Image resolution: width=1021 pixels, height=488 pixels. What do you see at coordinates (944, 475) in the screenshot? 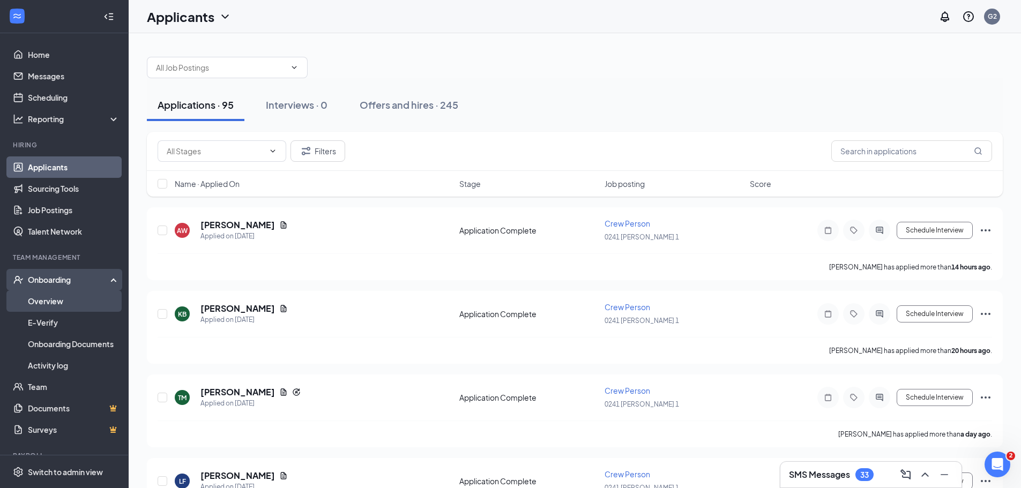
I see `button: Minimize` at bounding box center [944, 475].